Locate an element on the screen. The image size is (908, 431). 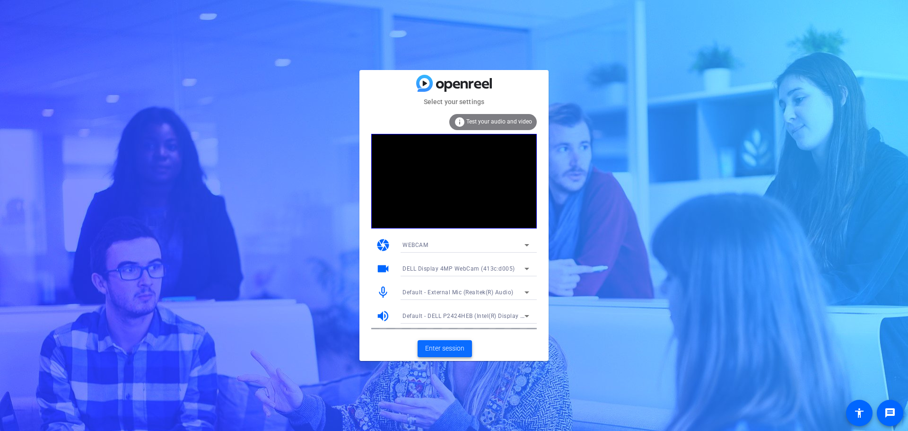
span: Test your audio and video is located at coordinates (499, 122).